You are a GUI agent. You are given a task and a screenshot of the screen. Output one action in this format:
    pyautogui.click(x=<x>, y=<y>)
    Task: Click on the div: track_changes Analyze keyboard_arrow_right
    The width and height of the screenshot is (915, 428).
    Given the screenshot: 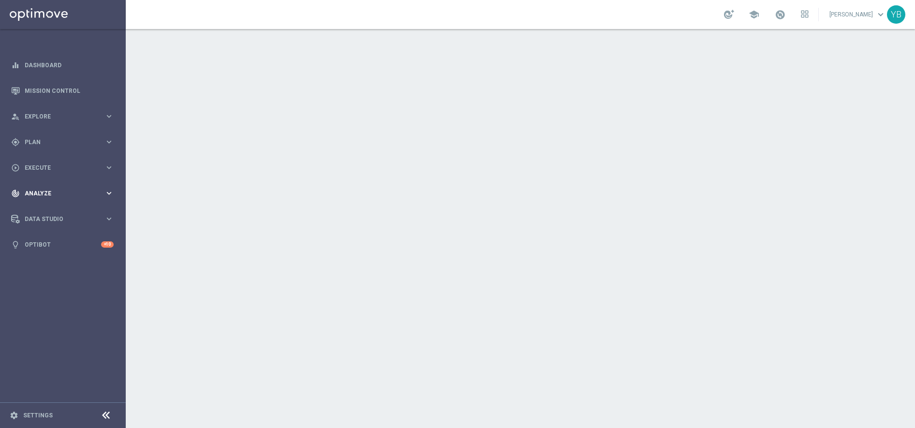 What is the action you would take?
    pyautogui.click(x=62, y=193)
    